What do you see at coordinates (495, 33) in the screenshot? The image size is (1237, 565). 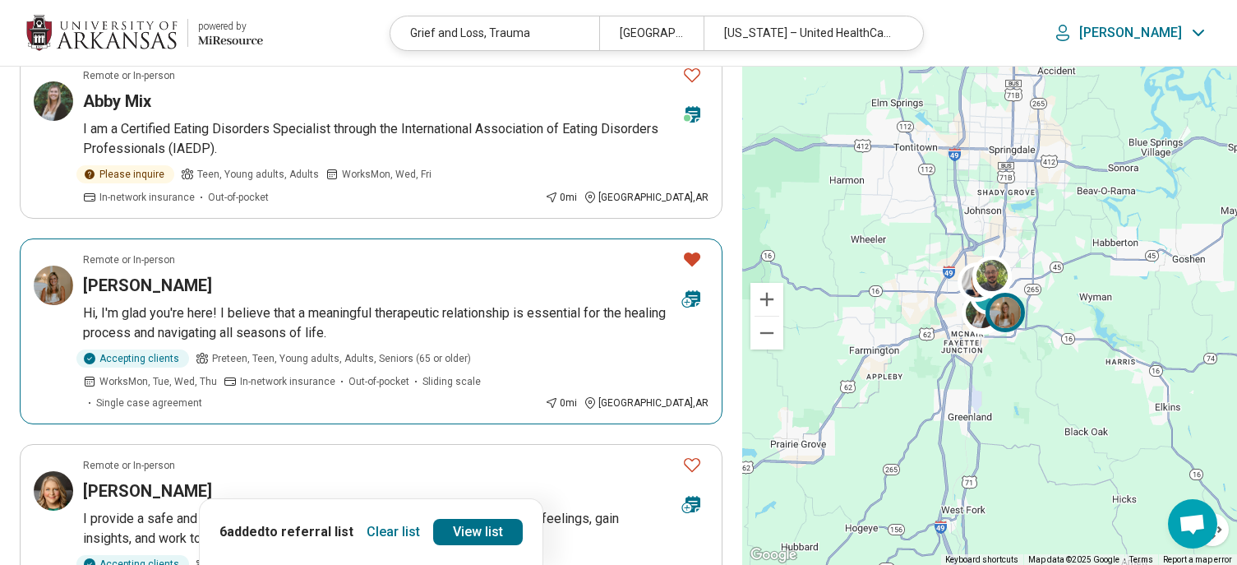 I see `div: Grief and Loss, Trauma` at bounding box center [495, 33].